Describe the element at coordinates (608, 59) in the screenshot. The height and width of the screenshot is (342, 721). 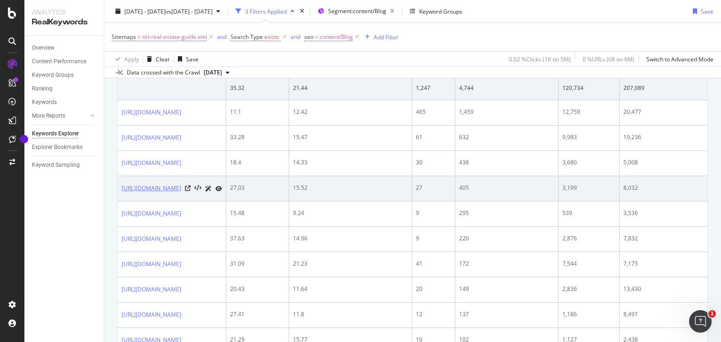
I see `div: 0 % URLs ( 68 on 6M )` at that location.